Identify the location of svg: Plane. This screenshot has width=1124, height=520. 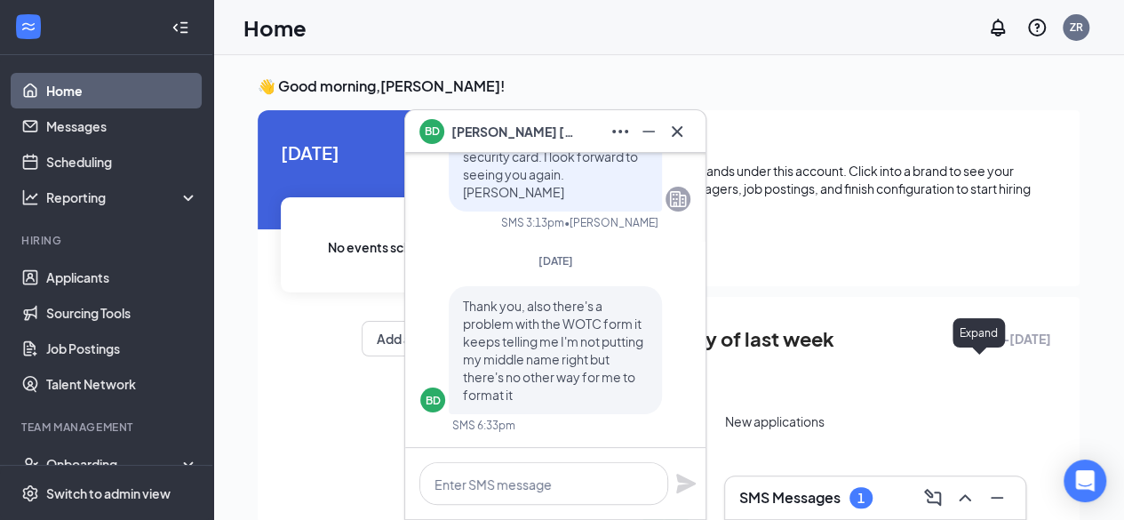
(686, 483).